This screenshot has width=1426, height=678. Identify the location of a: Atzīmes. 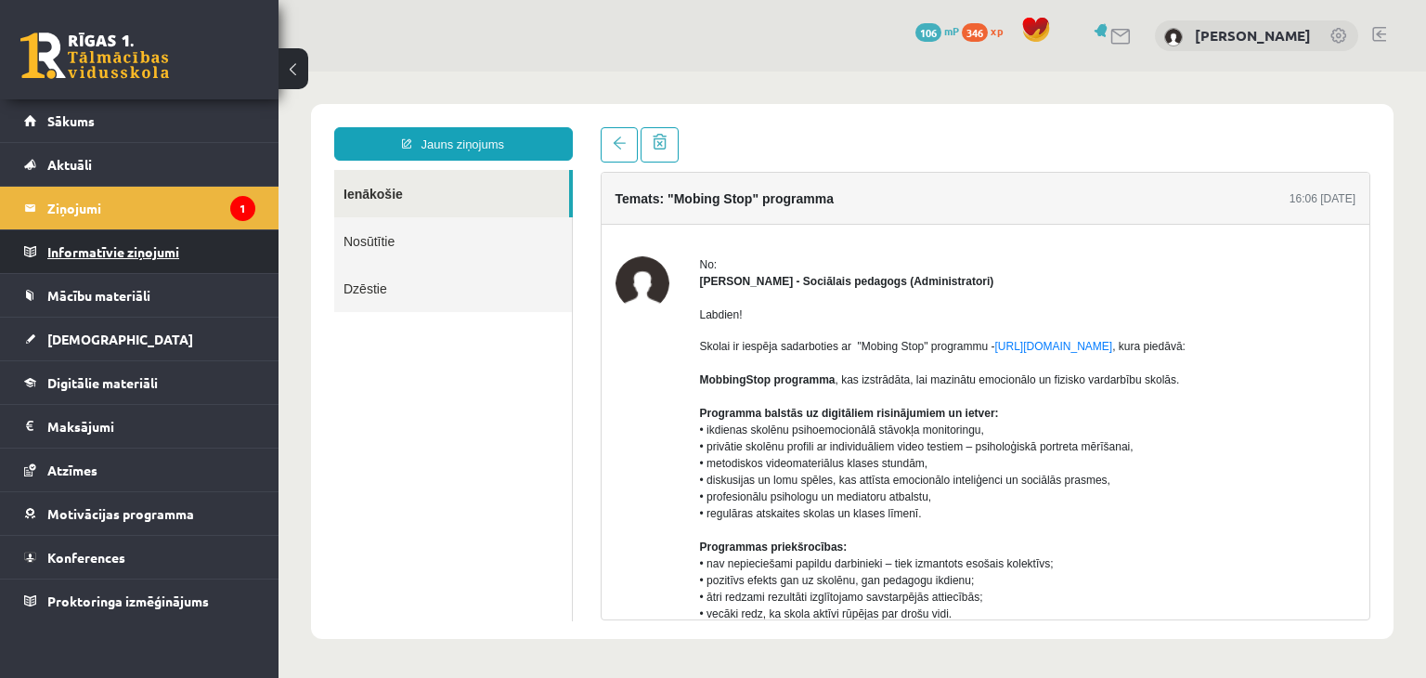
(139, 470).